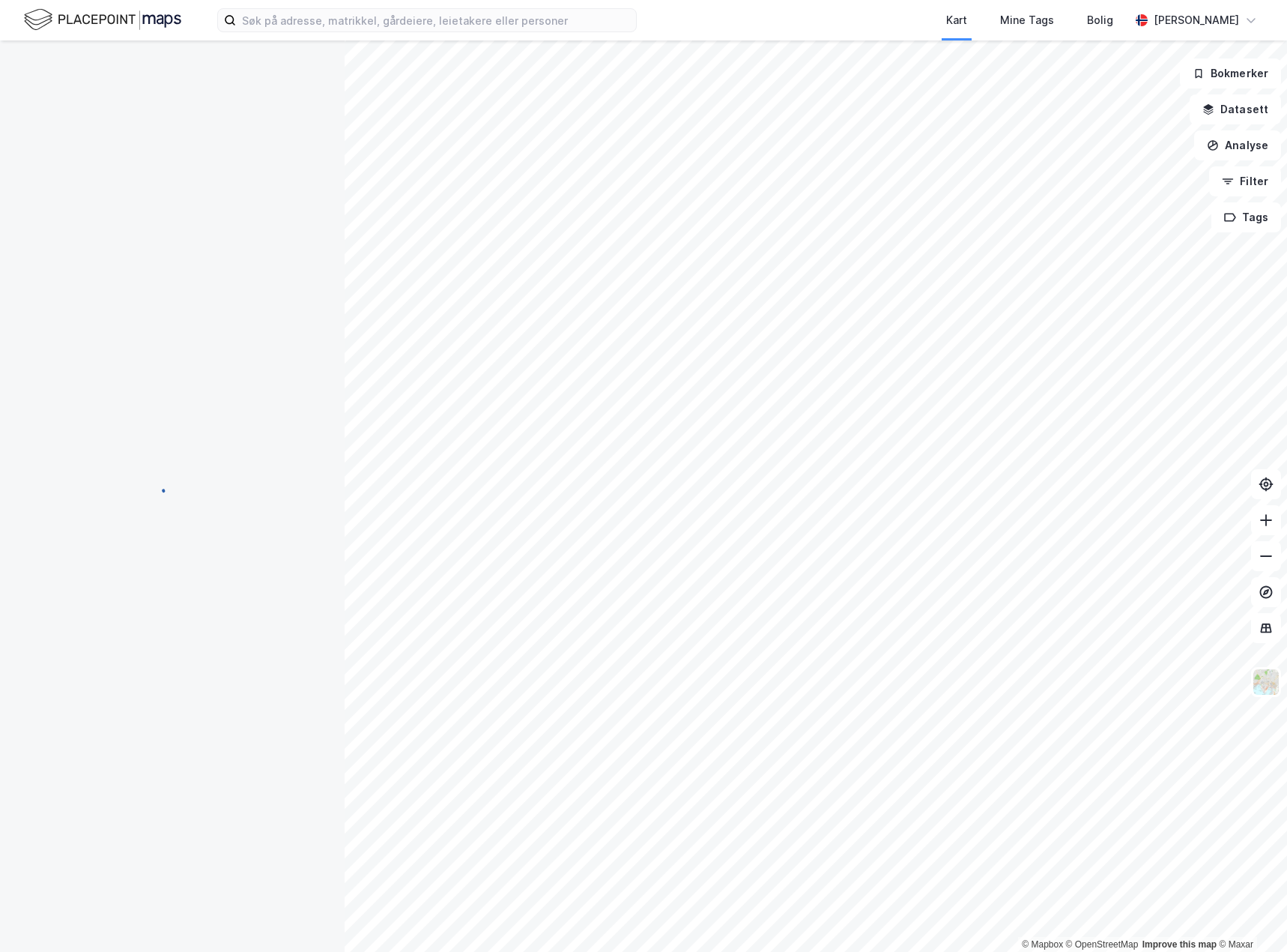 This screenshot has width=1287, height=952. Describe the element at coordinates (957, 20) in the screenshot. I see `div: Kart` at that location.